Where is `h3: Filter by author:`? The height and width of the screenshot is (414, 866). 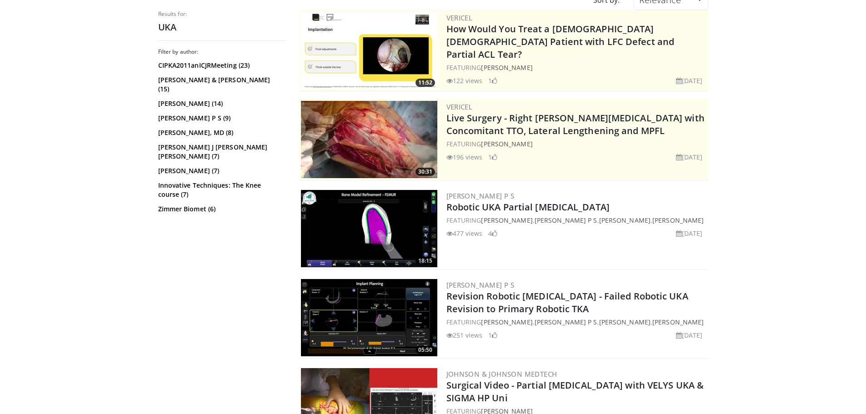 h3: Filter by author: is located at coordinates (222, 52).